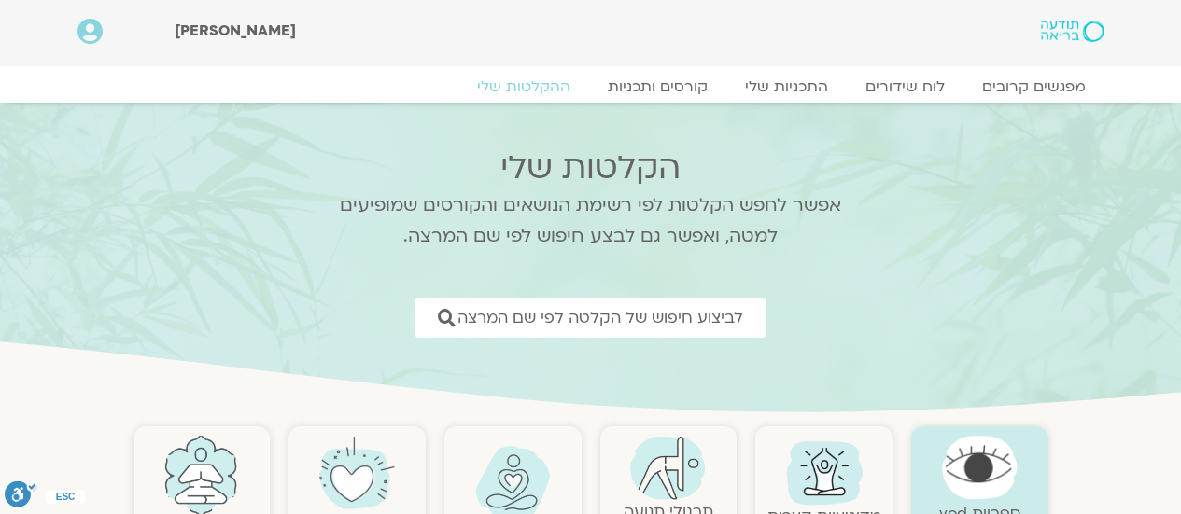  What do you see at coordinates (1034, 87) in the screenshot?
I see `a: מפגשים קרובים` at bounding box center [1034, 87].